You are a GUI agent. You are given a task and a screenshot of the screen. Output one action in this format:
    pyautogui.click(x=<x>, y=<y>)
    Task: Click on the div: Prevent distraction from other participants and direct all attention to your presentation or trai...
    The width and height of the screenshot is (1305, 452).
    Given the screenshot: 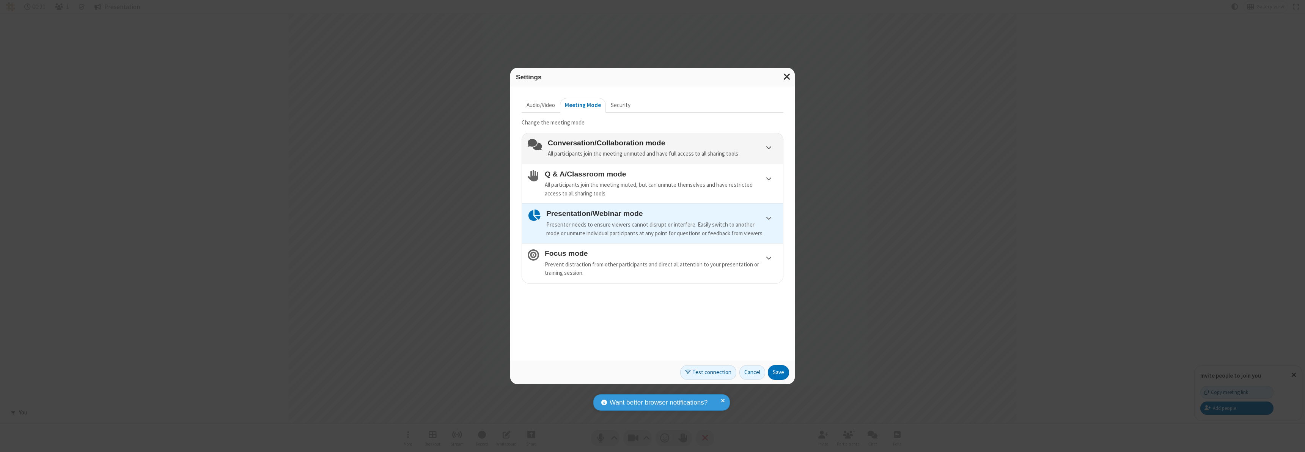 What is the action you would take?
    pyautogui.click(x=661, y=269)
    